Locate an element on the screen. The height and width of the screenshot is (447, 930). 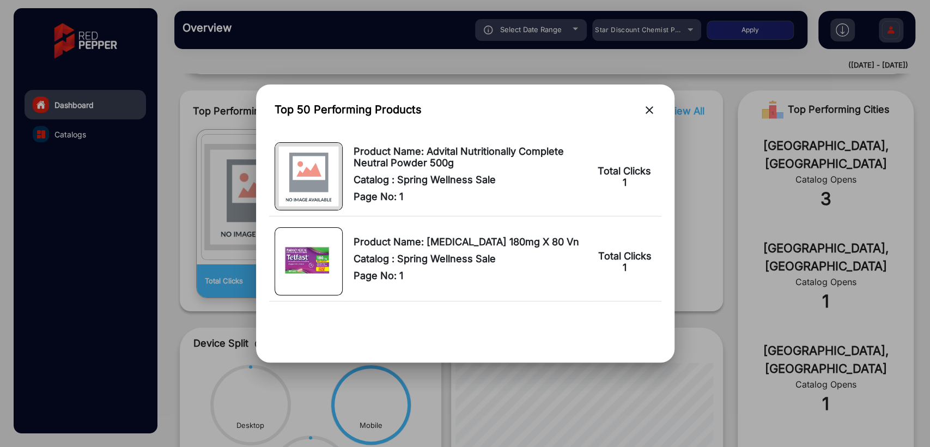
mat-icon: close is located at coordinates (649, 110).